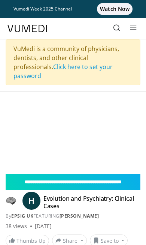  What do you see at coordinates (90, 202) in the screenshot?
I see `h4: Evolution and Psychiatry: Clinical Cases` at bounding box center [90, 202].